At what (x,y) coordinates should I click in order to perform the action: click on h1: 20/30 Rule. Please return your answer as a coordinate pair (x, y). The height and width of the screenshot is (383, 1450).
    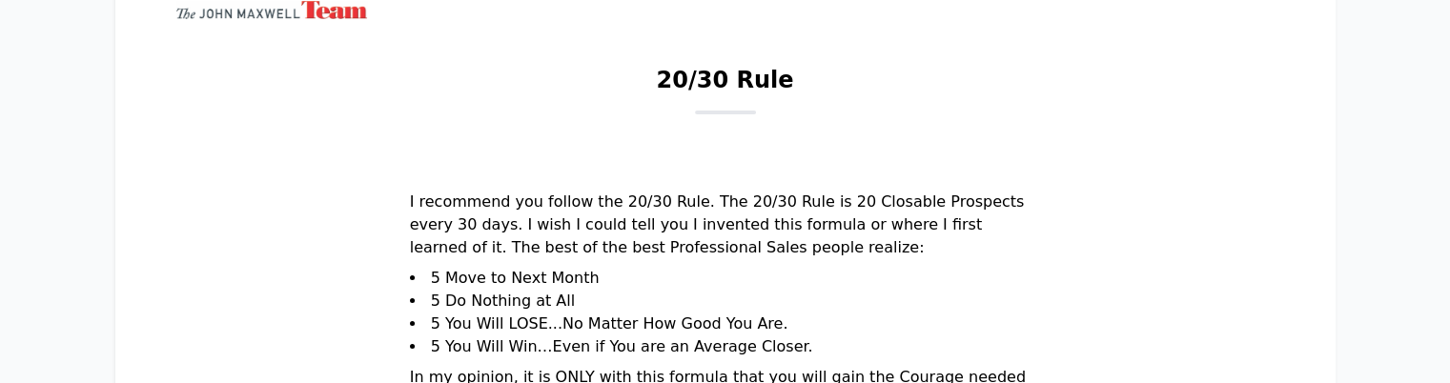
    Looking at the image, I should click on (726, 88).